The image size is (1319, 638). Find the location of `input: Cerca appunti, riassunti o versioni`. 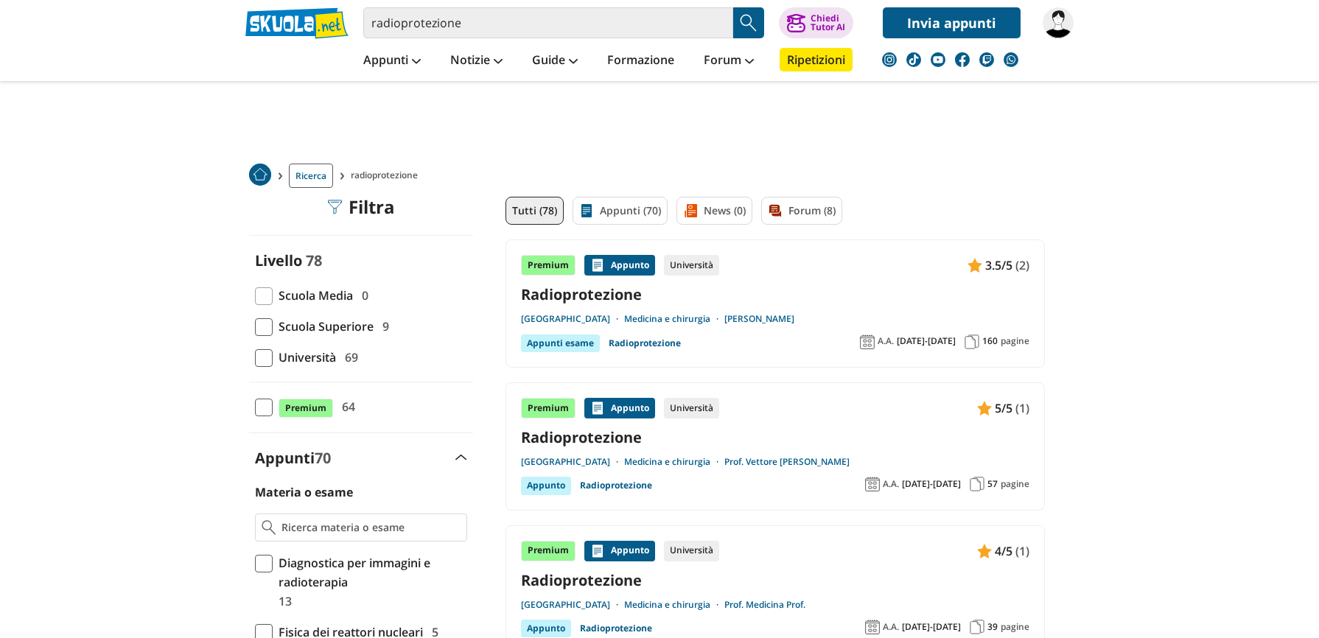

input: Cerca appunti, riassunti o versioni is located at coordinates (548, 23).